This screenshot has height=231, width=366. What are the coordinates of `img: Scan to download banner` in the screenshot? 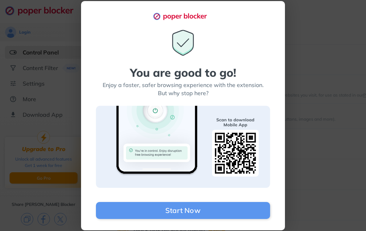 It's located at (183, 147).